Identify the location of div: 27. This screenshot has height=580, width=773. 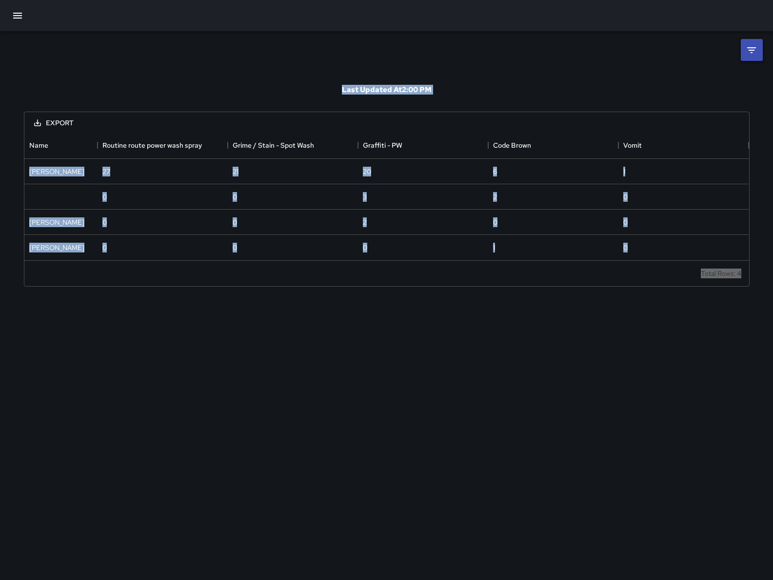
(106, 172).